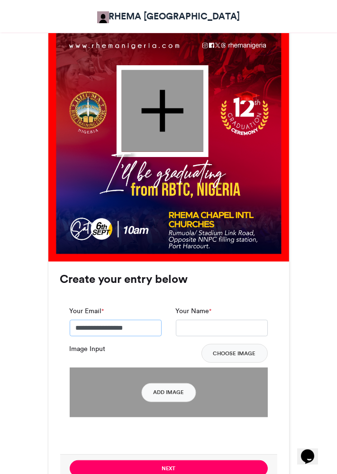  I want to click on img: RHEMA NIGERIA, so click(103, 17).